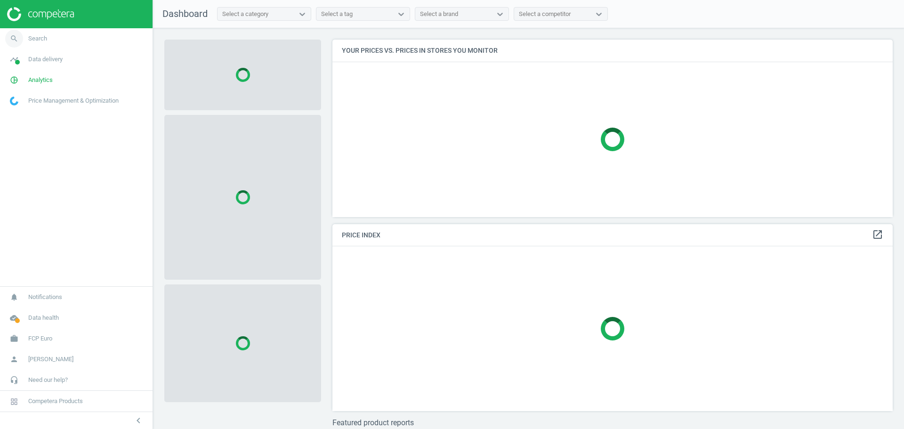 The width and height of the screenshot is (904, 429). I want to click on i: chevron_left, so click(138, 420).